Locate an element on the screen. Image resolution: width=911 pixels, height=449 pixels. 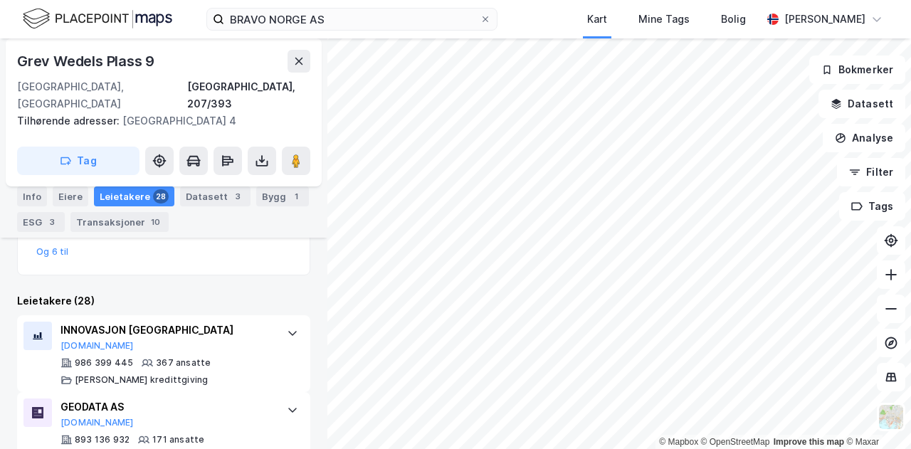
button: Bokmerker is located at coordinates (857, 70).